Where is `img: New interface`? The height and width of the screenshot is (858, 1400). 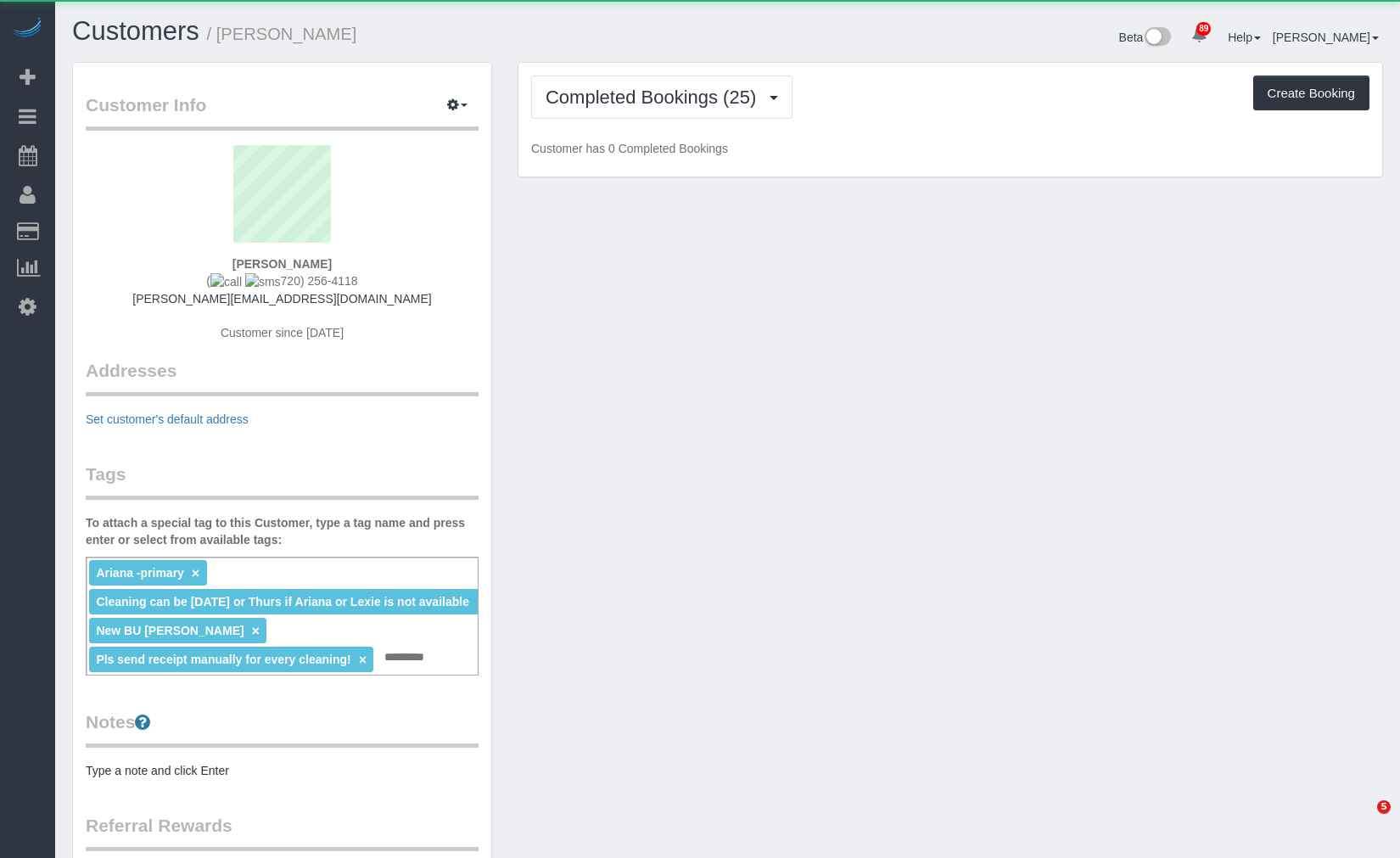
img: New interface is located at coordinates (1156, 39).